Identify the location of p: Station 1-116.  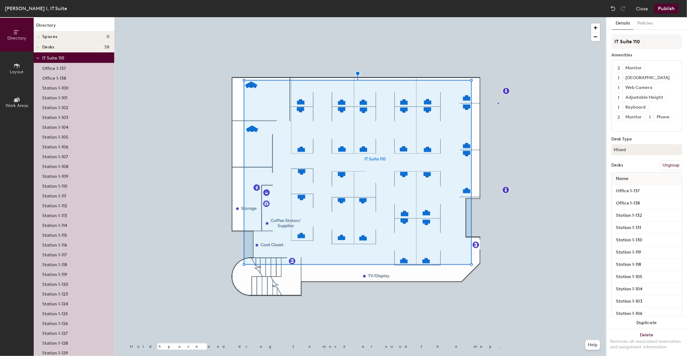
(55, 244).